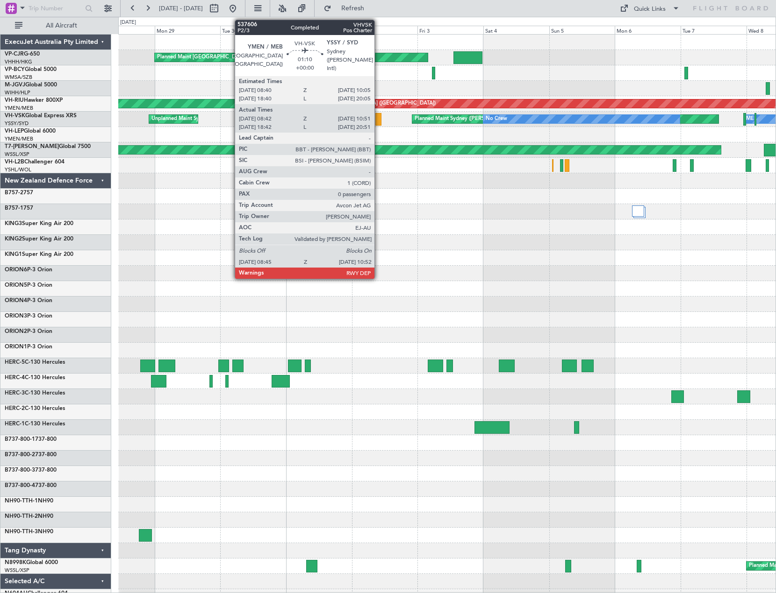  I want to click on span: KING1, so click(13, 255).